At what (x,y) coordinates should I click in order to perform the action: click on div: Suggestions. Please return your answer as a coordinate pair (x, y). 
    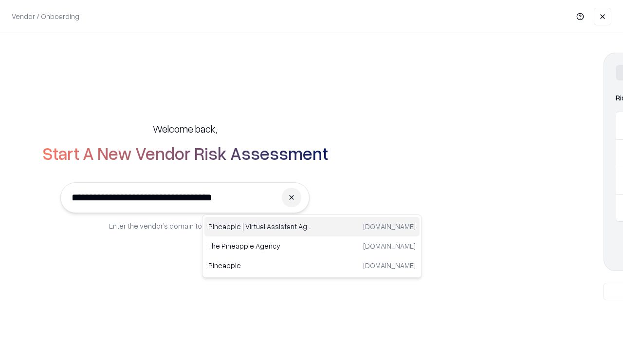
    Looking at the image, I should click on (312, 246).